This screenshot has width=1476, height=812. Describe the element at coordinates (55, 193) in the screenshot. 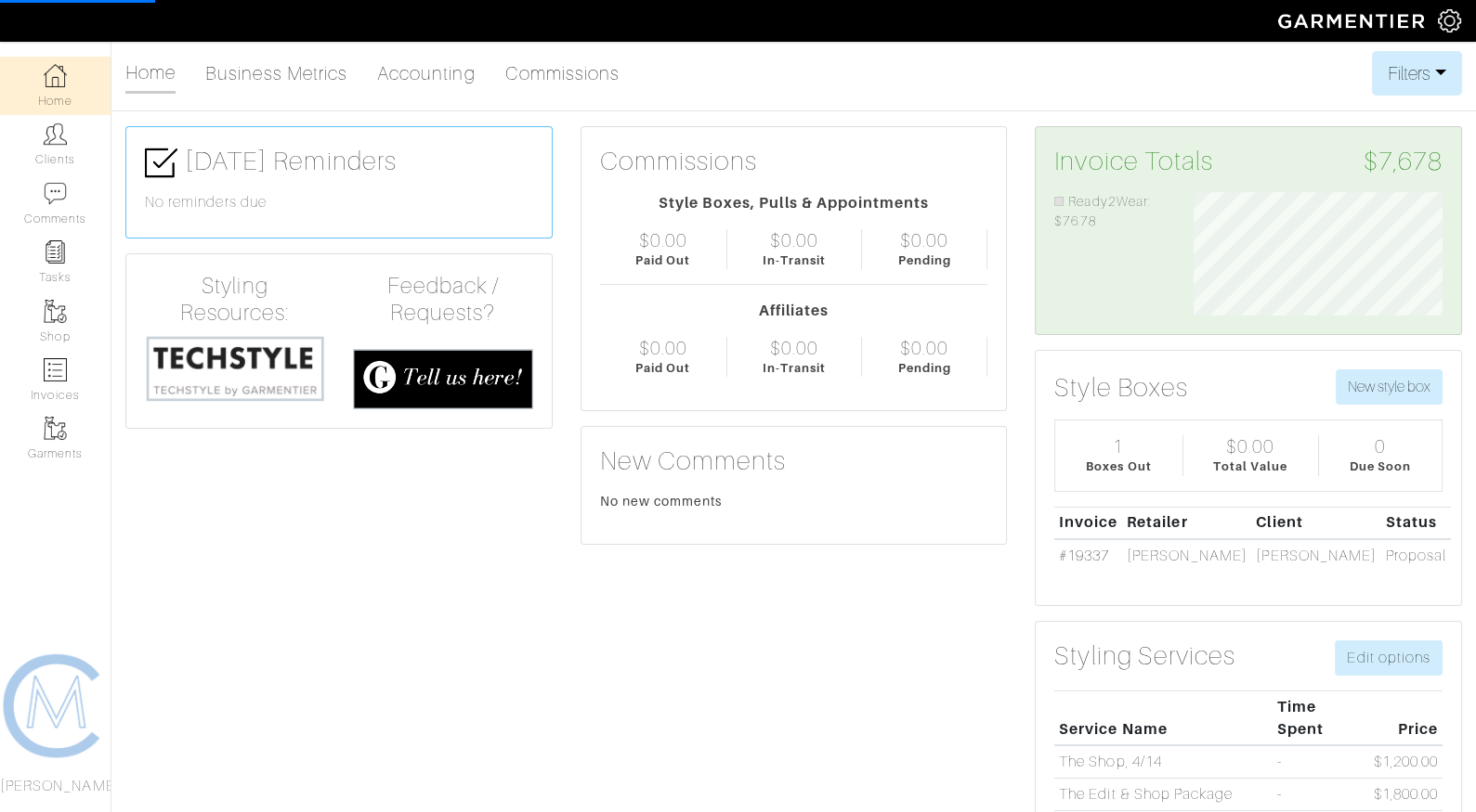

I see `img: comment-icon-a0a6a9ef722e966f86d9cbdc48e553b5cf19dbc54f86b18d962a5391bc8f6eb6.png` at that location.